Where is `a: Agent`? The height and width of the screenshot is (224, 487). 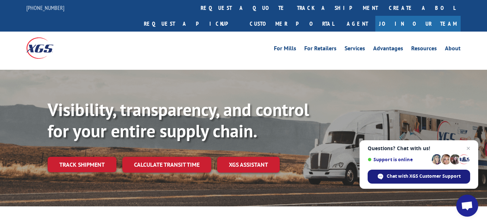 a: Agent is located at coordinates (358, 23).